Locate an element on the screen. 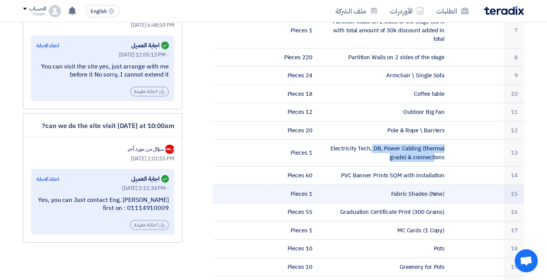  img: profile_test.png is located at coordinates (55, 11).